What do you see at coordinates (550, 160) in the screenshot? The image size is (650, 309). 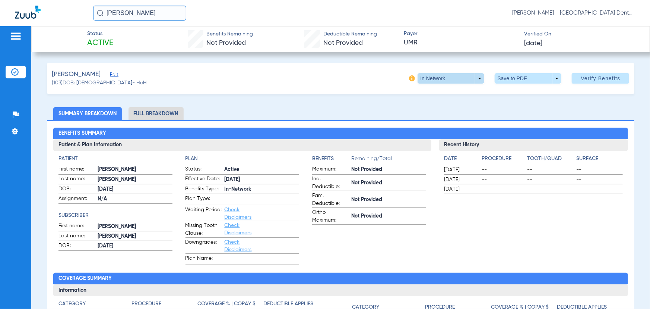 I see `app-breakdown-title: Tooth/Quad` at bounding box center [550, 160].